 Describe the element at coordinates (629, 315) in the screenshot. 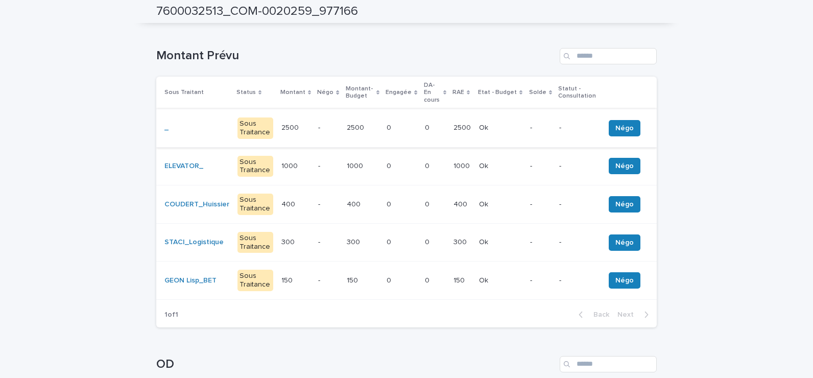

I see `span: Next` at that location.